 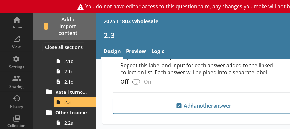 I want to click on a: 2.1c, so click(x=75, y=71).